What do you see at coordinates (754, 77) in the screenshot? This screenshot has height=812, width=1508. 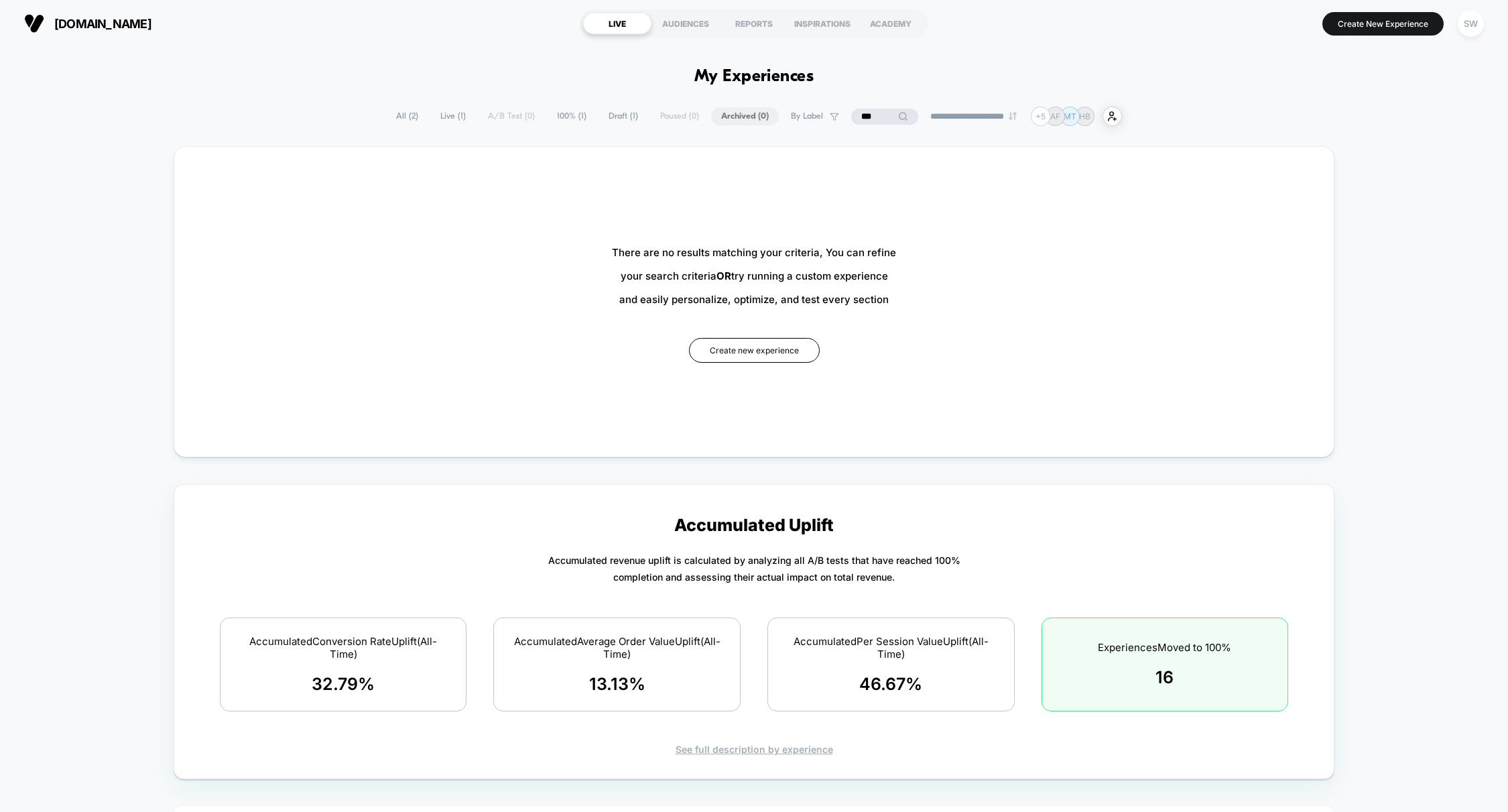 I see `h1: My Experiences` at bounding box center [754, 77].